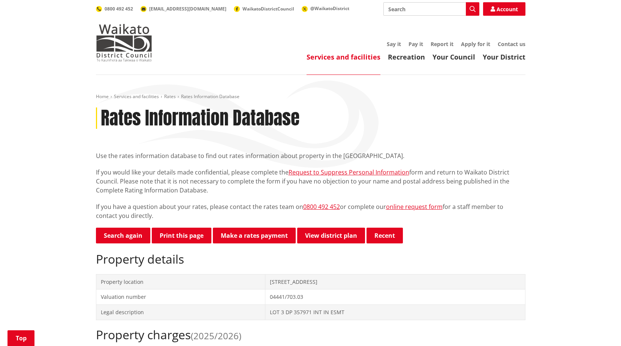 Image resolution: width=621 pixels, height=346 pixels. I want to click on a: Contact us, so click(511, 44).